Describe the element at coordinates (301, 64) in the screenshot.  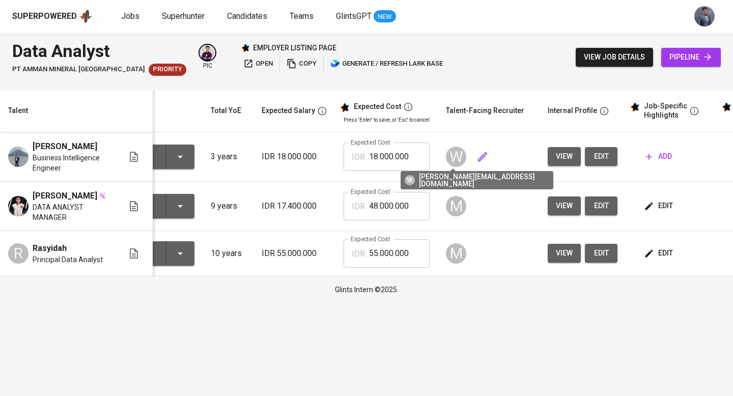
I see `button: copy` at that location.